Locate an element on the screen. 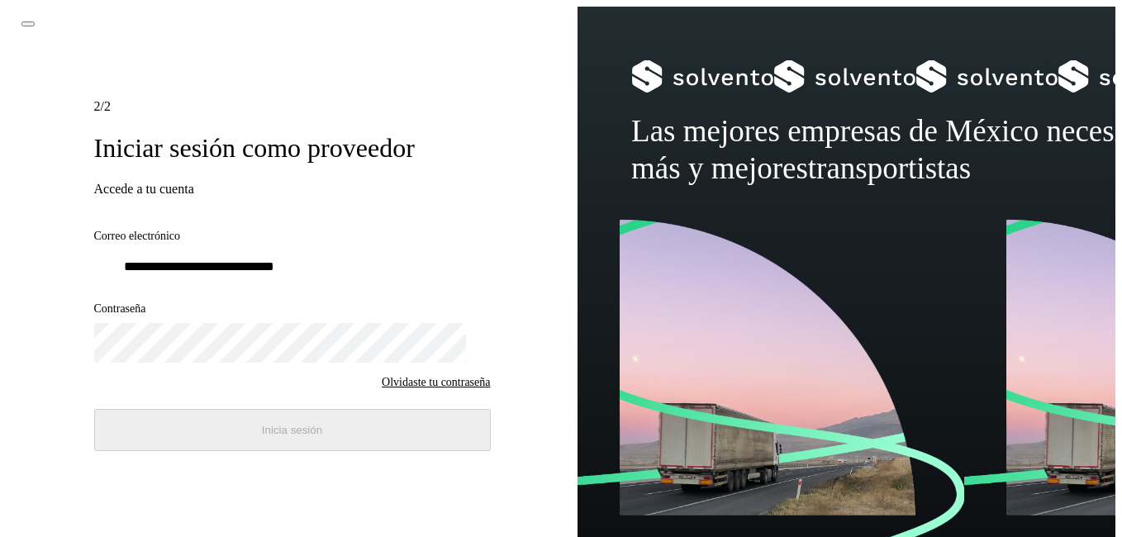  label: Correo electrónico is located at coordinates (292, 236).